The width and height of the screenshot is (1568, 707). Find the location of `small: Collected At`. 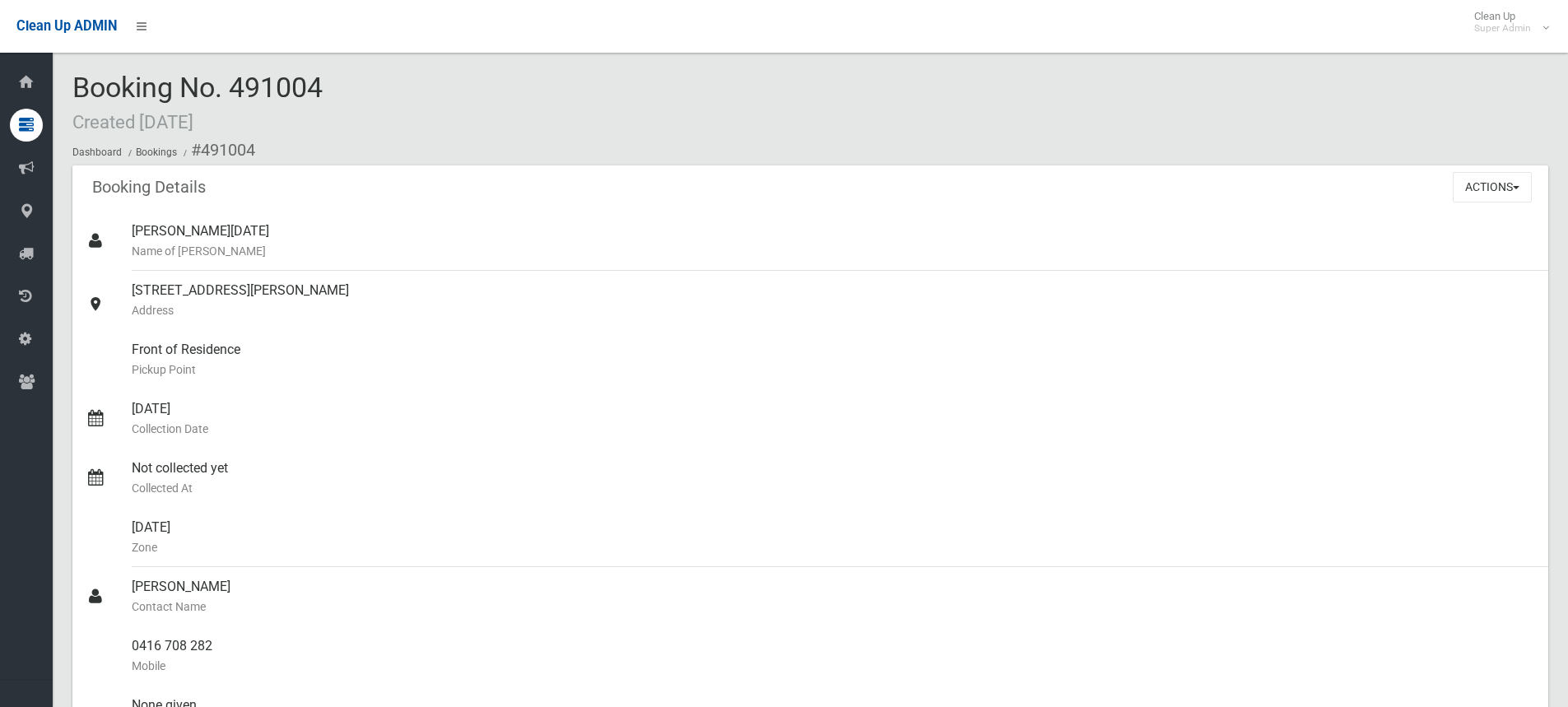

small: Collected At is located at coordinates (833, 488).